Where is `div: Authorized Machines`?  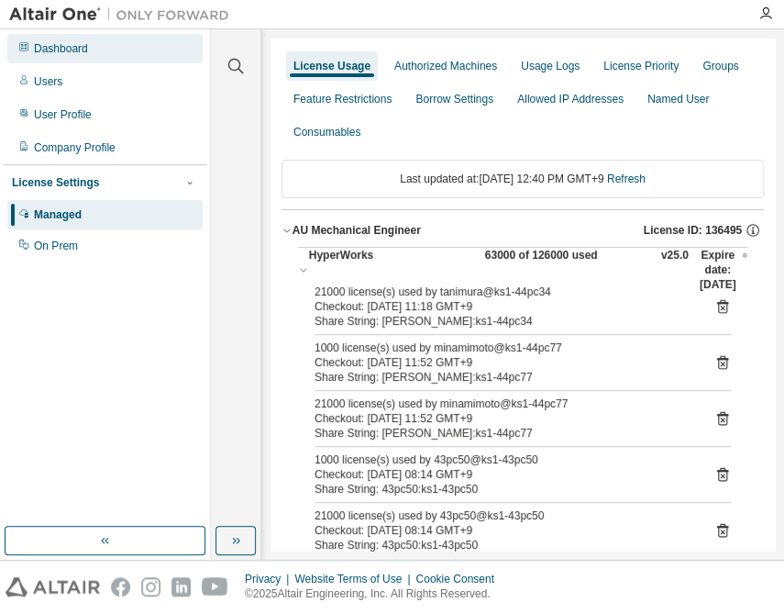
div: Authorized Machines is located at coordinates (446, 66).